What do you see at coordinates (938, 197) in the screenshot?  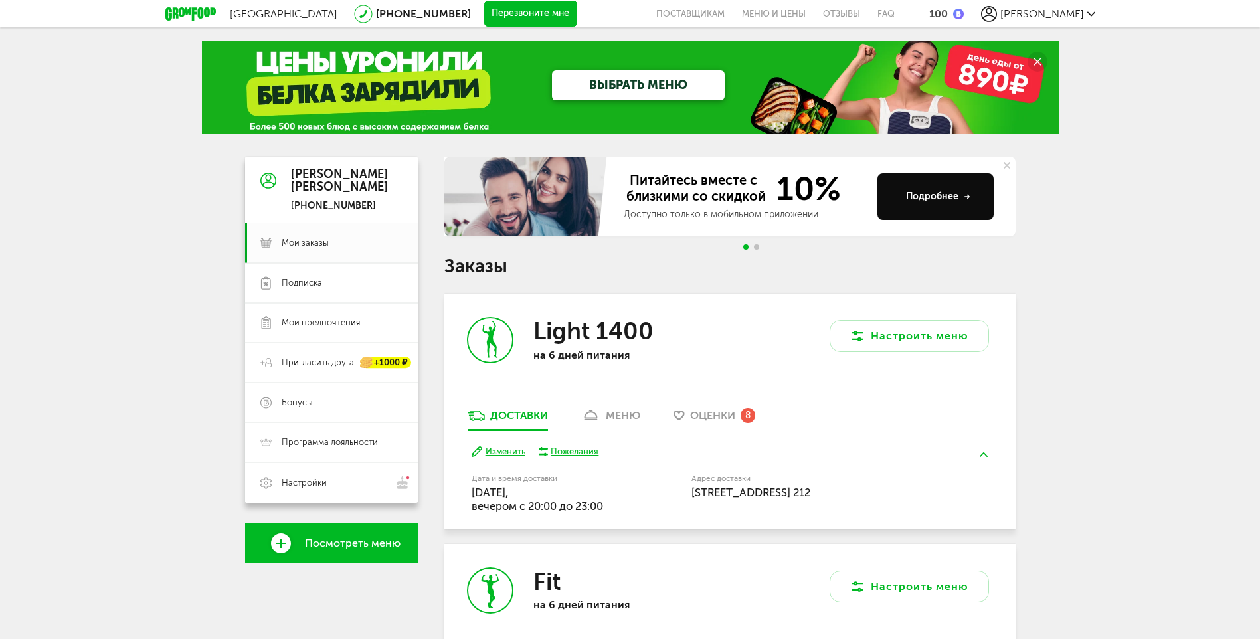 I see `div: Подробнее` at bounding box center [938, 197].